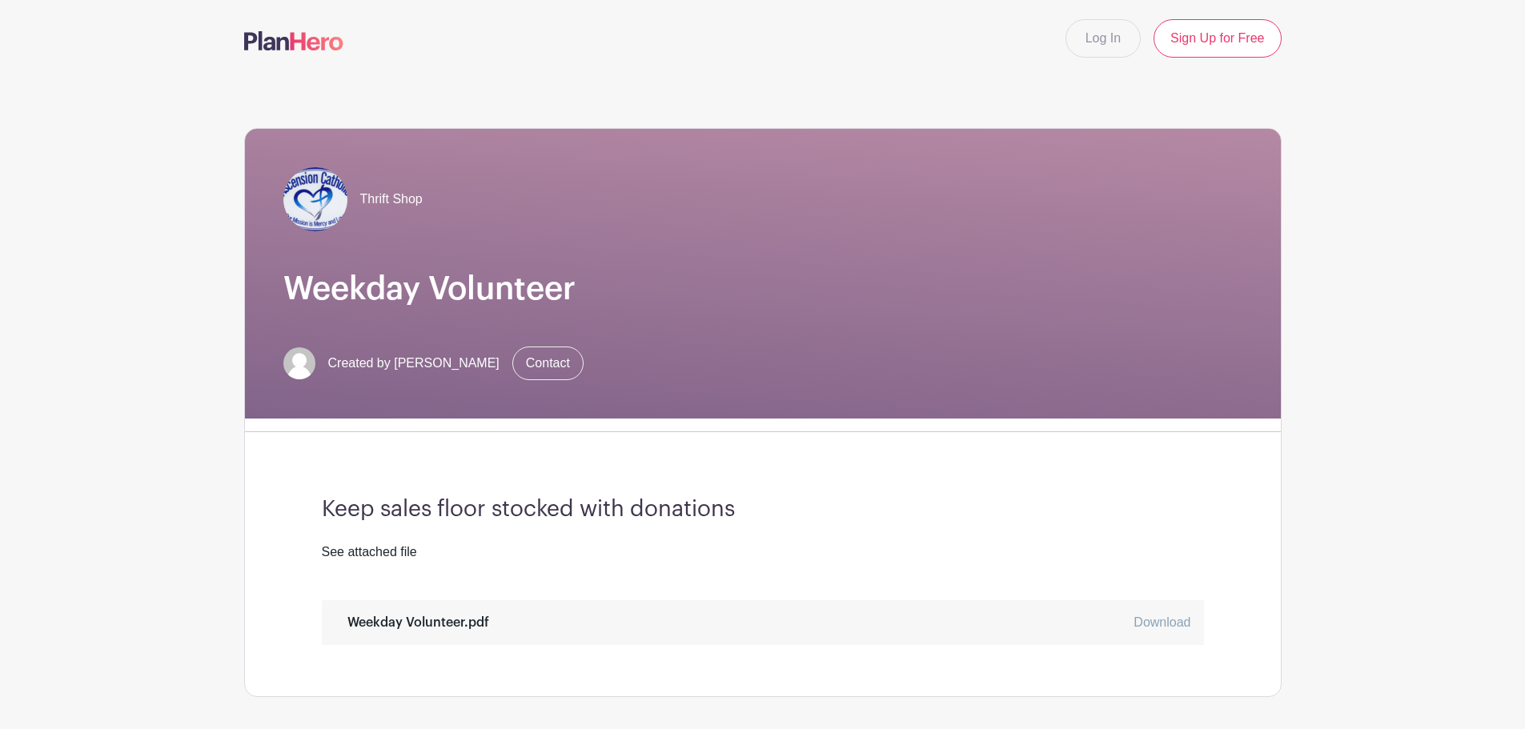  I want to click on img: logo-507f7623f17ff9eddc593b1ce0a138ce2505c220e1c5a4e2b4648c50719b7d32.svg, so click(294, 41).